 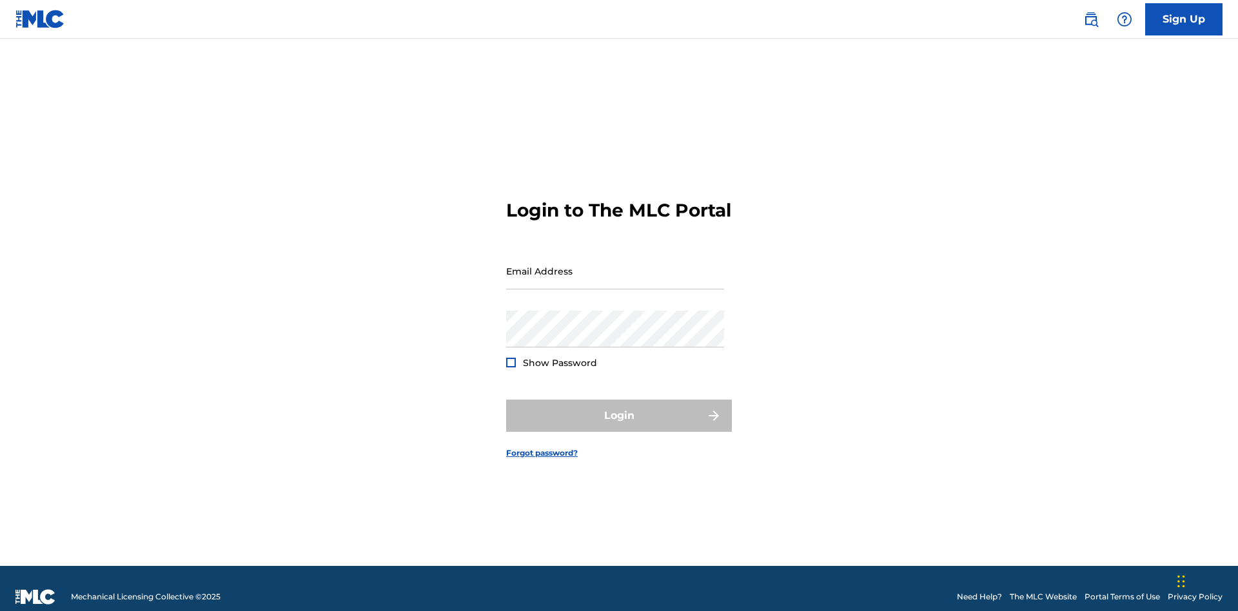 I want to click on div: Drag, so click(x=1181, y=582).